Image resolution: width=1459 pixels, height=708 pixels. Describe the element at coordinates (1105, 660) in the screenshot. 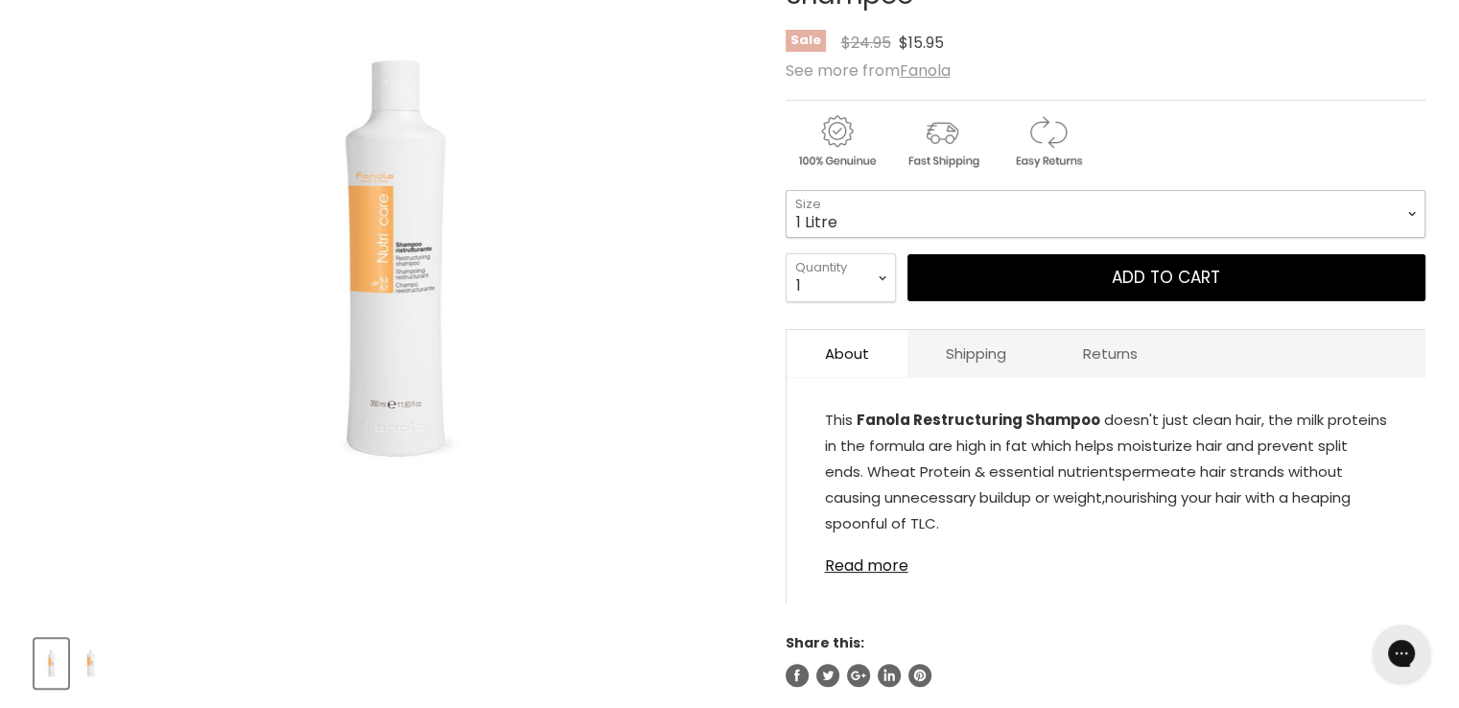

I see `aside: Share this:` at that location.